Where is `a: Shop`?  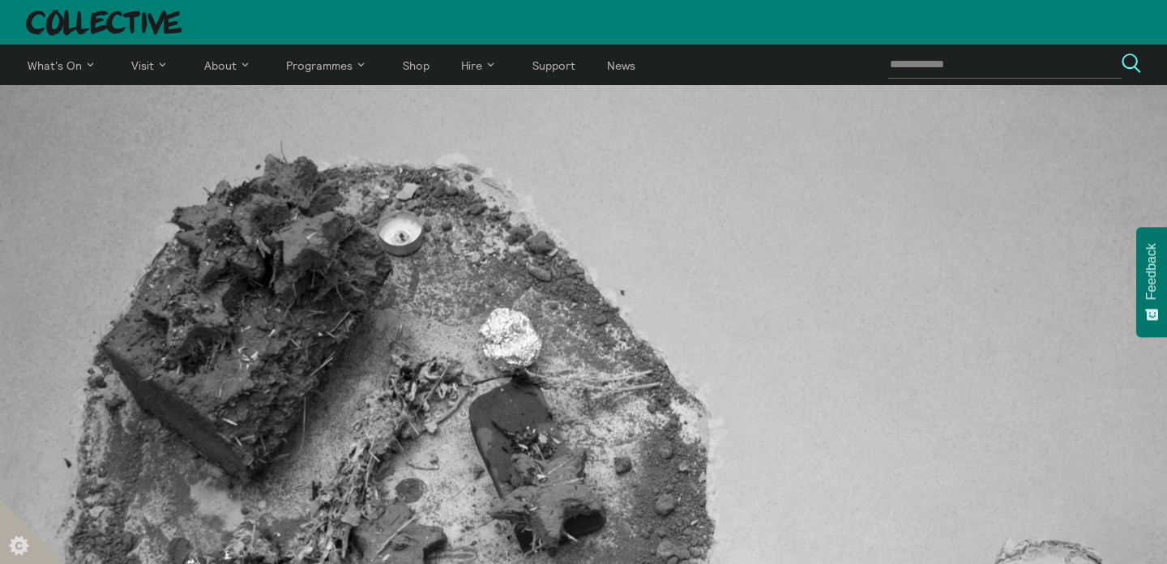 a: Shop is located at coordinates (416, 65).